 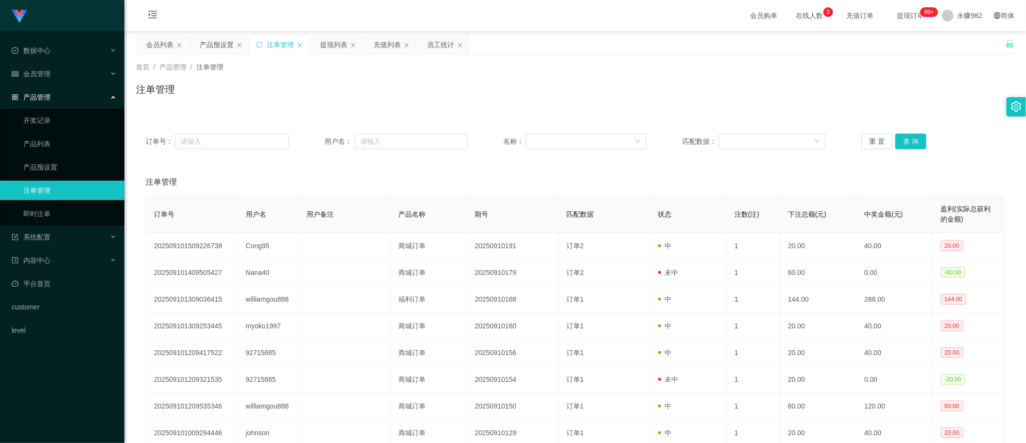 I want to click on span: 注数(注), so click(x=747, y=214).